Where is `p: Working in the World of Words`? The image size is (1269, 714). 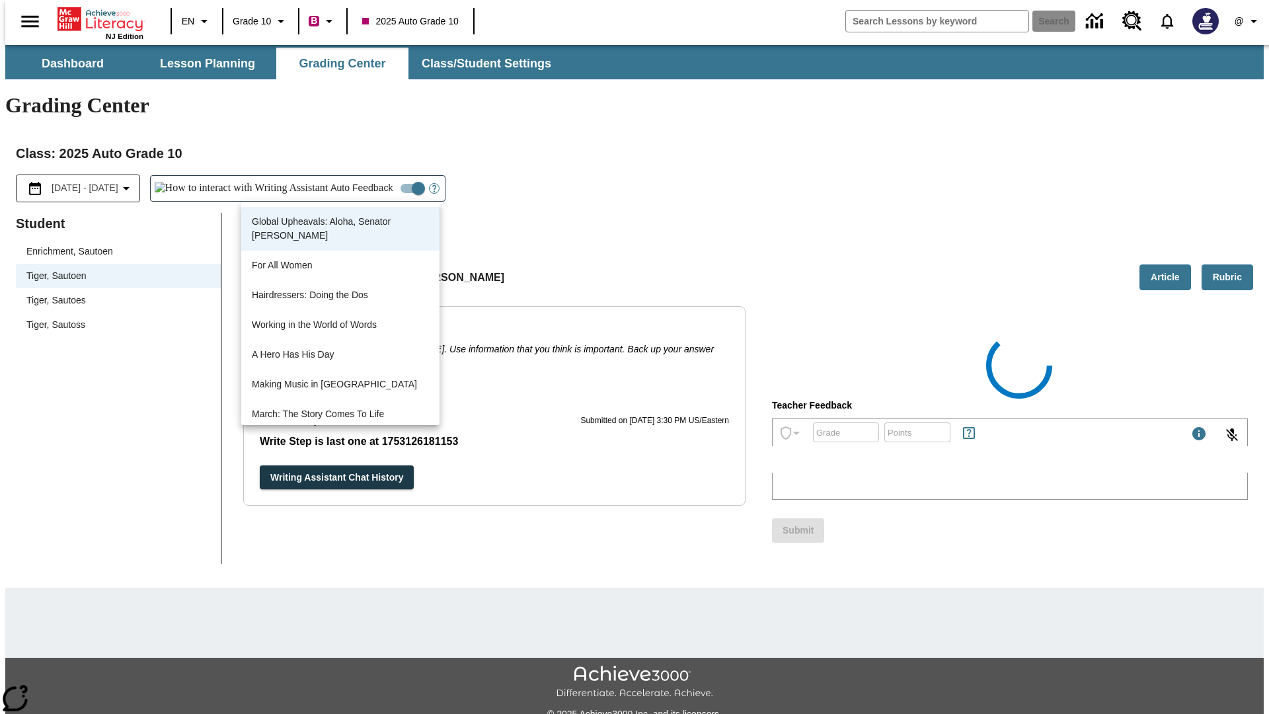 p: Working in the World of Words is located at coordinates (340, 324).